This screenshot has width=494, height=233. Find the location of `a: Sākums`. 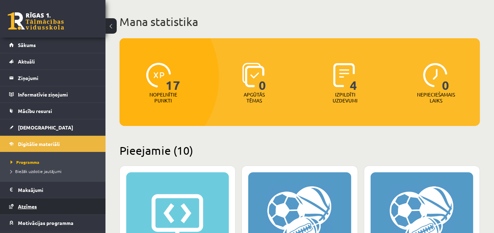

a: Sākums is located at coordinates (53, 45).